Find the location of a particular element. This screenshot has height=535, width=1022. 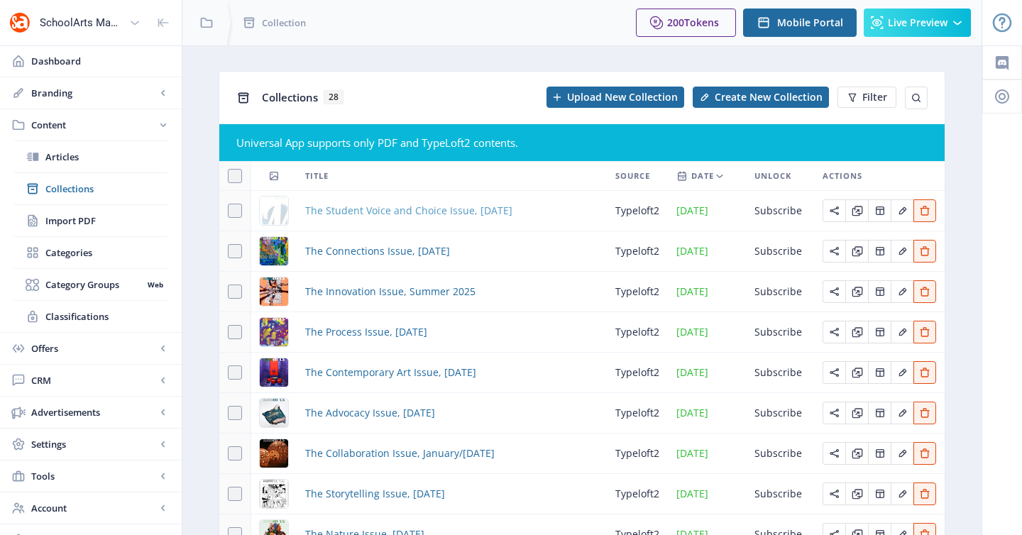

span: Mobile Portal is located at coordinates (810, 23).